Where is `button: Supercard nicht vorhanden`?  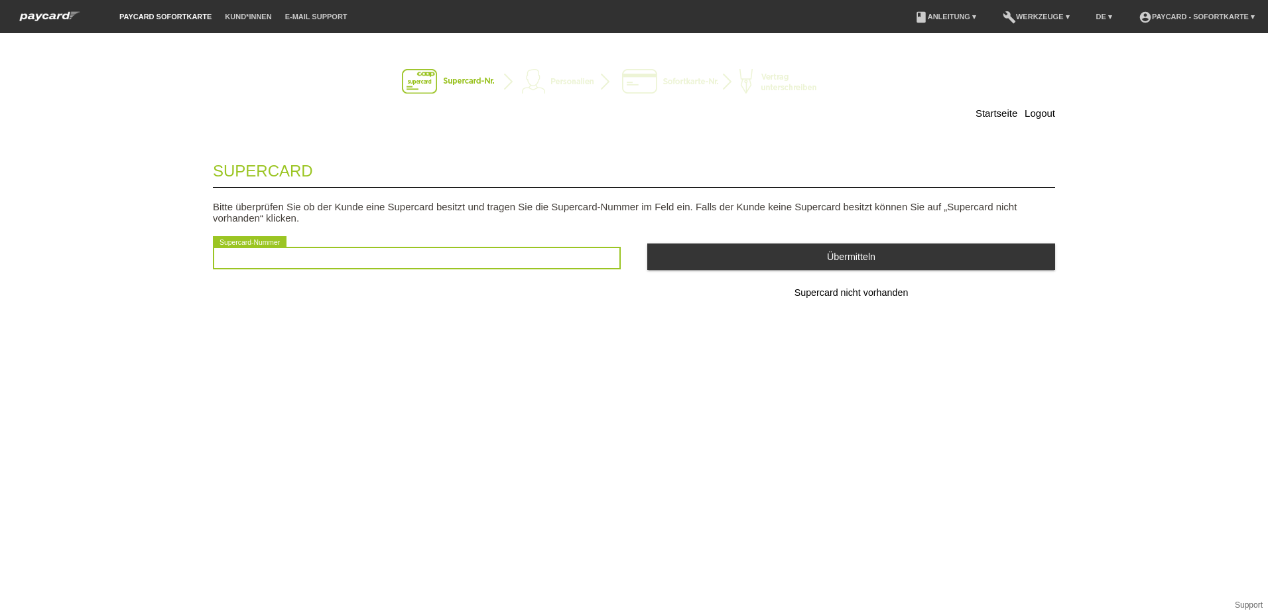 button: Supercard nicht vorhanden is located at coordinates (851, 293).